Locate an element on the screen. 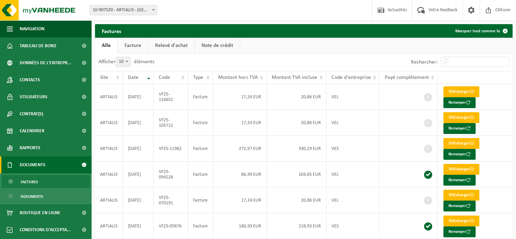  span: Payé complètement is located at coordinates (407, 77).